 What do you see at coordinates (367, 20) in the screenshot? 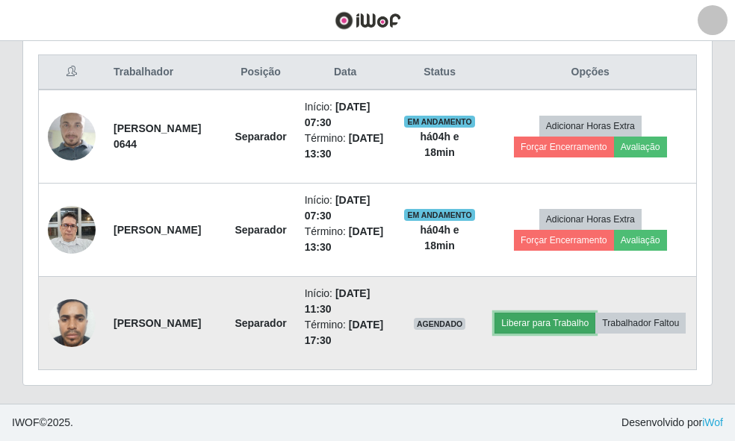
I see `img: CoreUI Logo` at bounding box center [367, 20].